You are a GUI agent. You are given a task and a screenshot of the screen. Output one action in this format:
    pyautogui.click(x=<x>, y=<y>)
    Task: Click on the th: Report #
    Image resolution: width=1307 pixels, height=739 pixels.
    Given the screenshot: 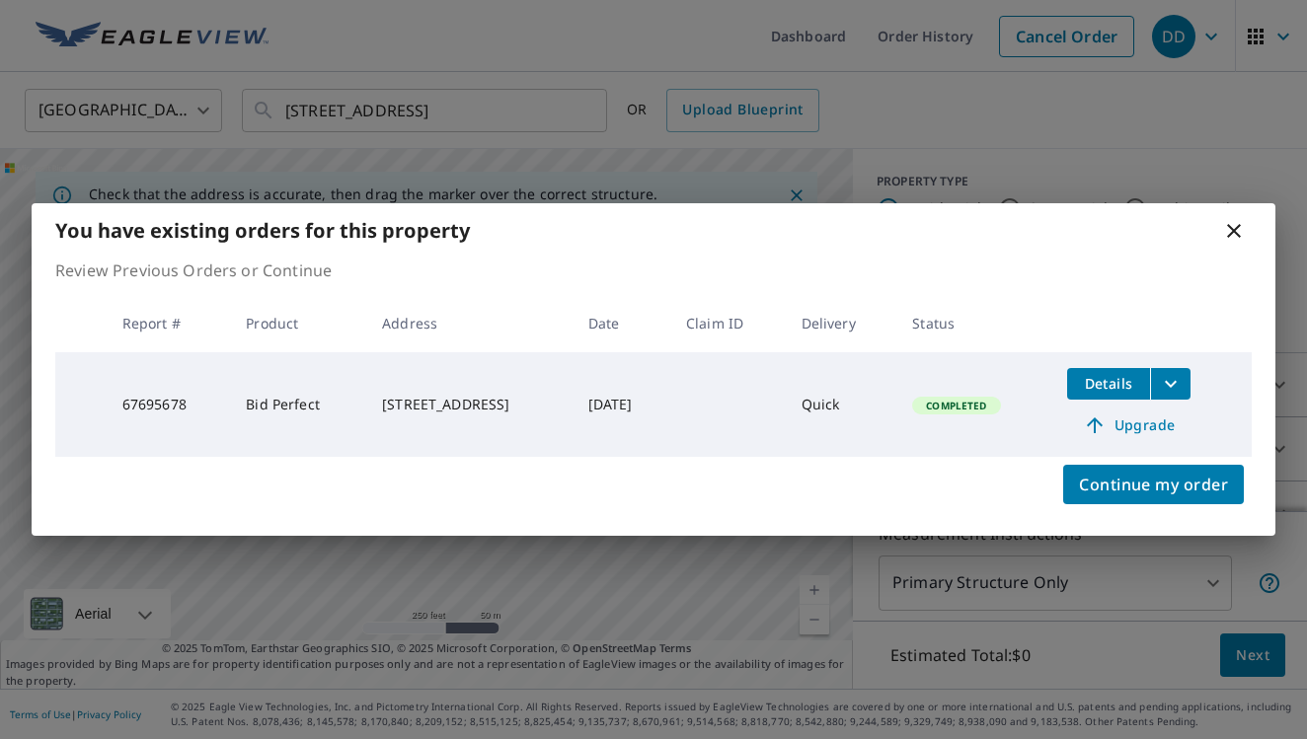 What is the action you would take?
    pyautogui.click(x=169, y=323)
    